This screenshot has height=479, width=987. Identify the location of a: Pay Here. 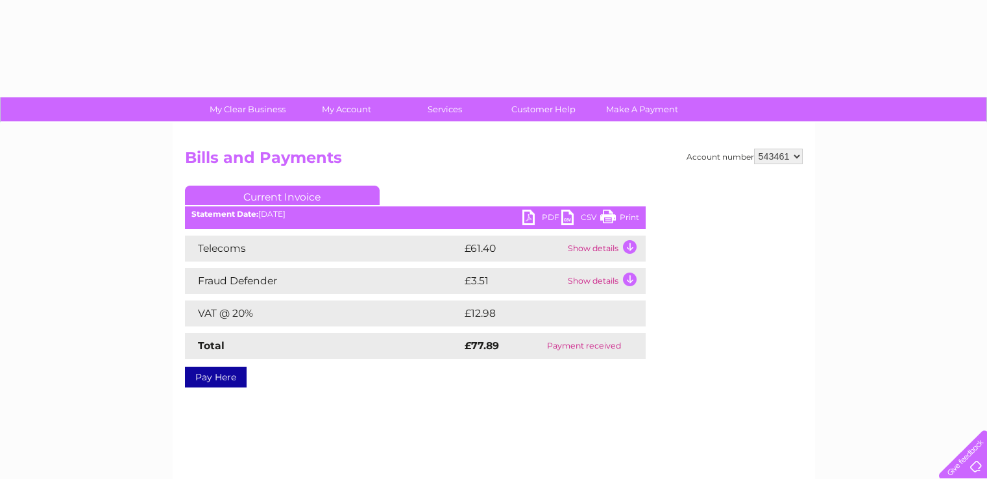
(215, 377).